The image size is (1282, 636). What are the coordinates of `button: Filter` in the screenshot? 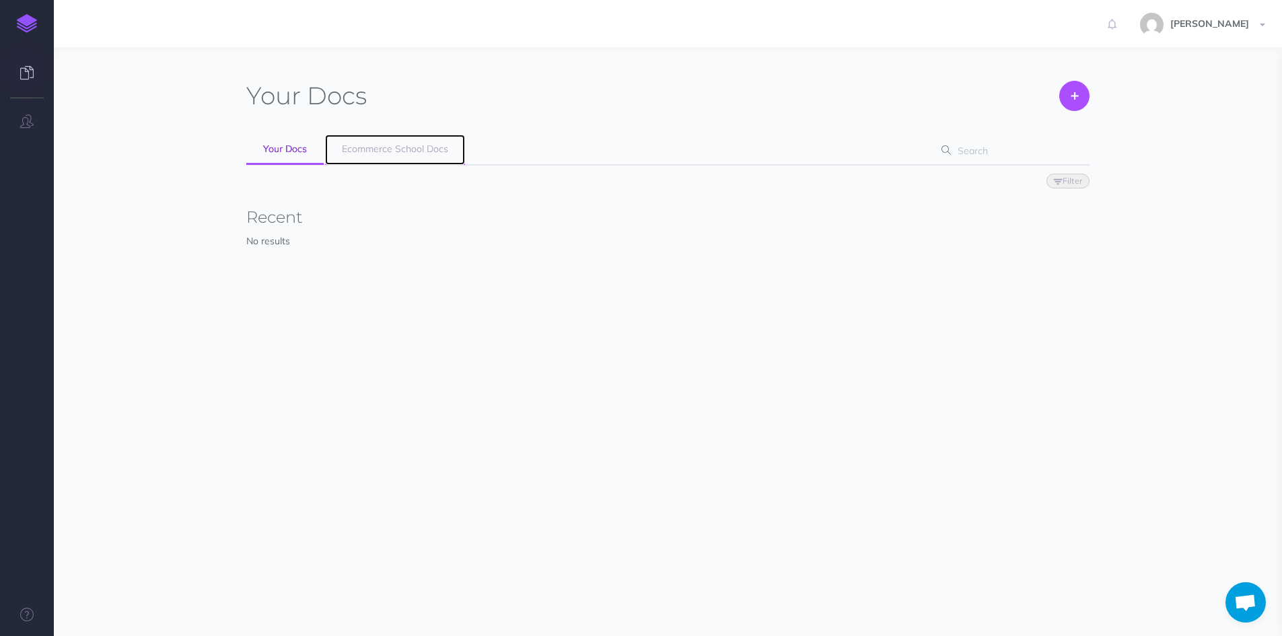 It's located at (1068, 181).